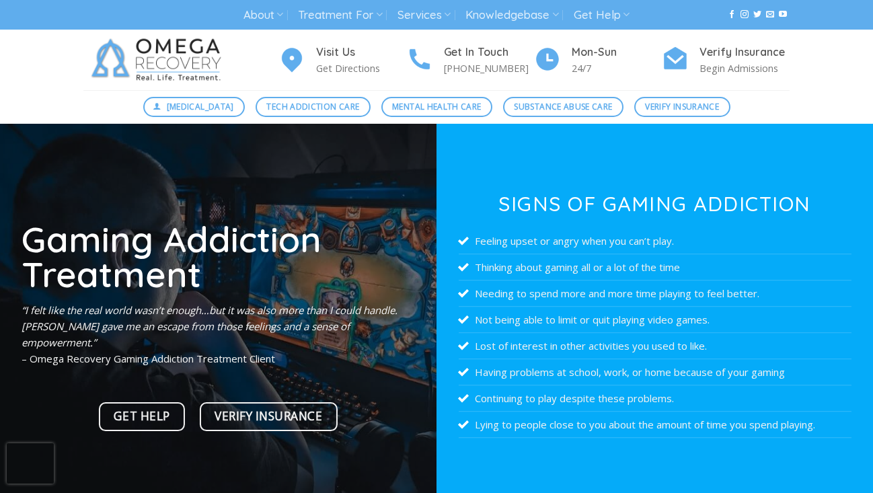  Describe the element at coordinates (361, 52) in the screenshot. I see `h4: Visit Us` at that location.